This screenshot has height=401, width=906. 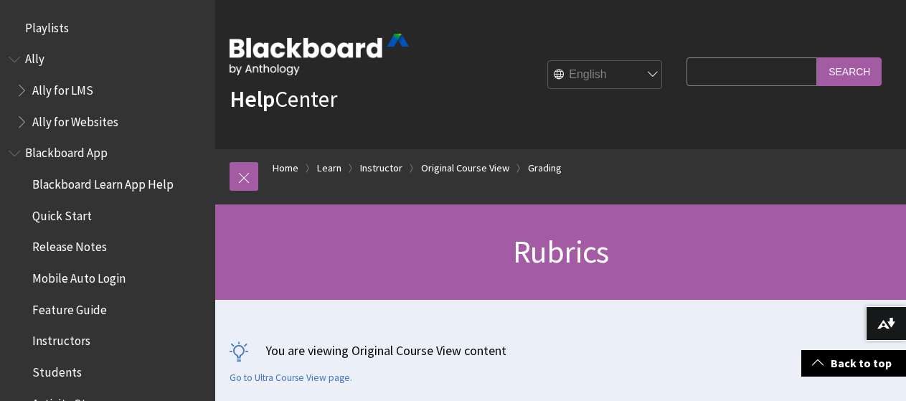 What do you see at coordinates (70, 307) in the screenshot?
I see `span: Feature Guide` at bounding box center [70, 307].